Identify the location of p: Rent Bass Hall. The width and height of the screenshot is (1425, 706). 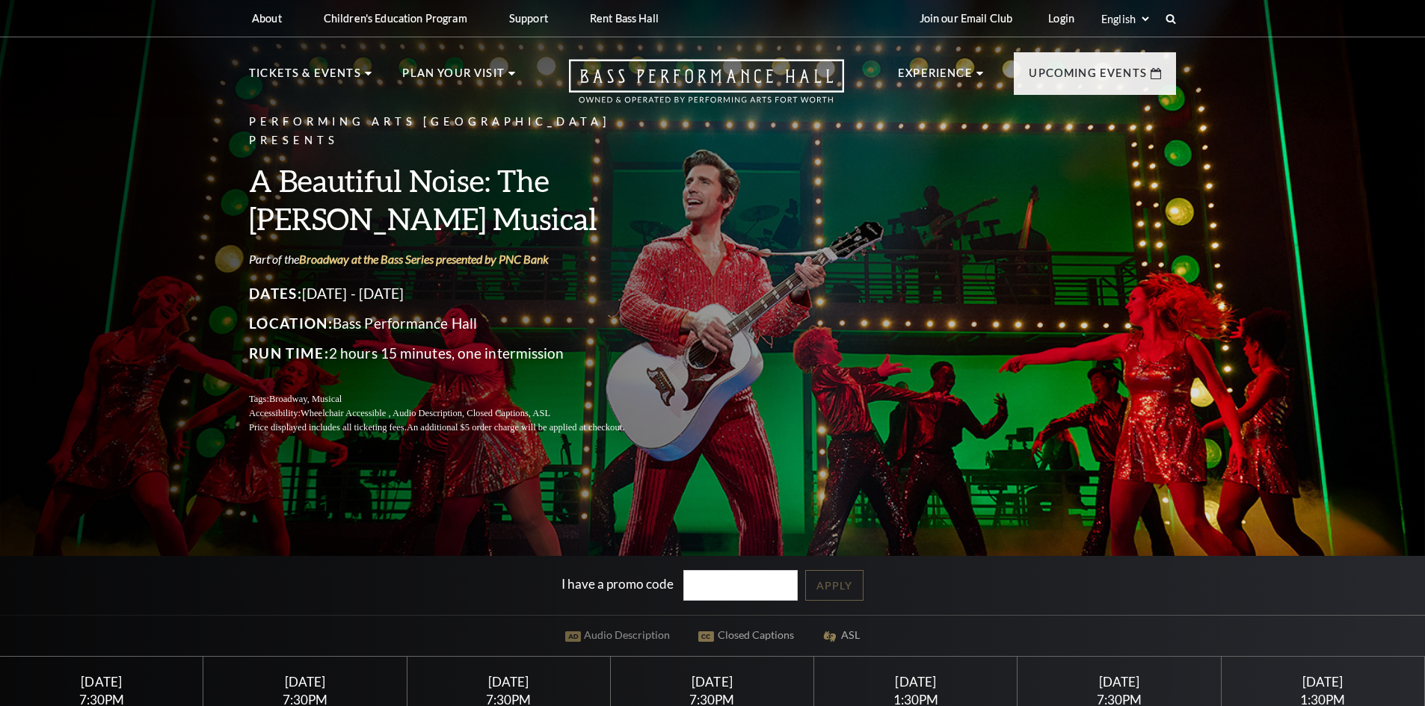
(624, 18).